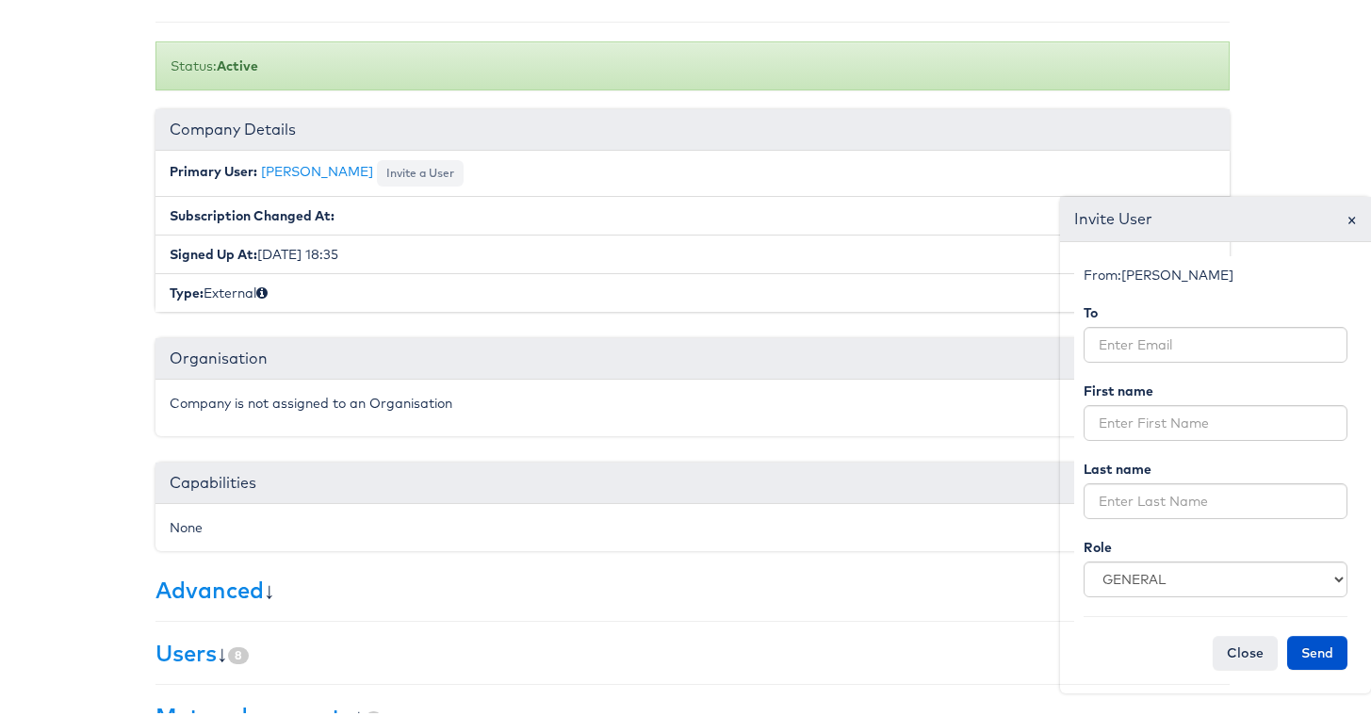 This screenshot has width=1371, height=716. What do you see at coordinates (237, 62) in the screenshot?
I see `b: Active` at bounding box center [237, 62].